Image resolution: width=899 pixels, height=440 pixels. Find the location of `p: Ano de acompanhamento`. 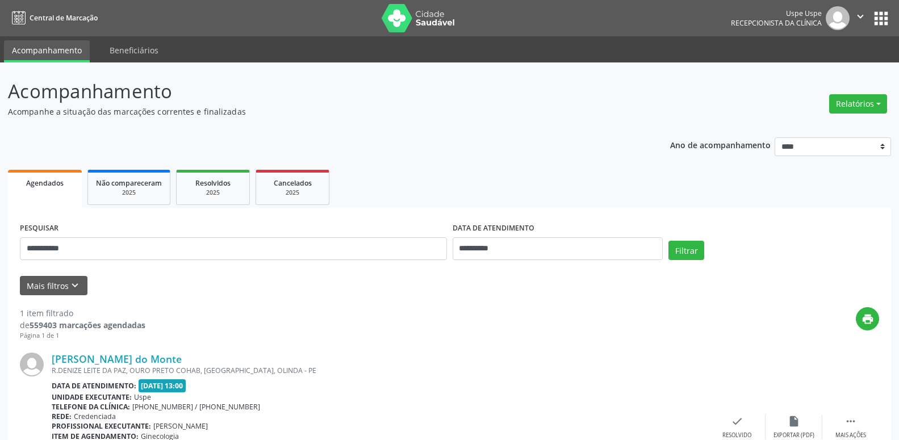

p: Ano de acompanhamento is located at coordinates (720, 144).